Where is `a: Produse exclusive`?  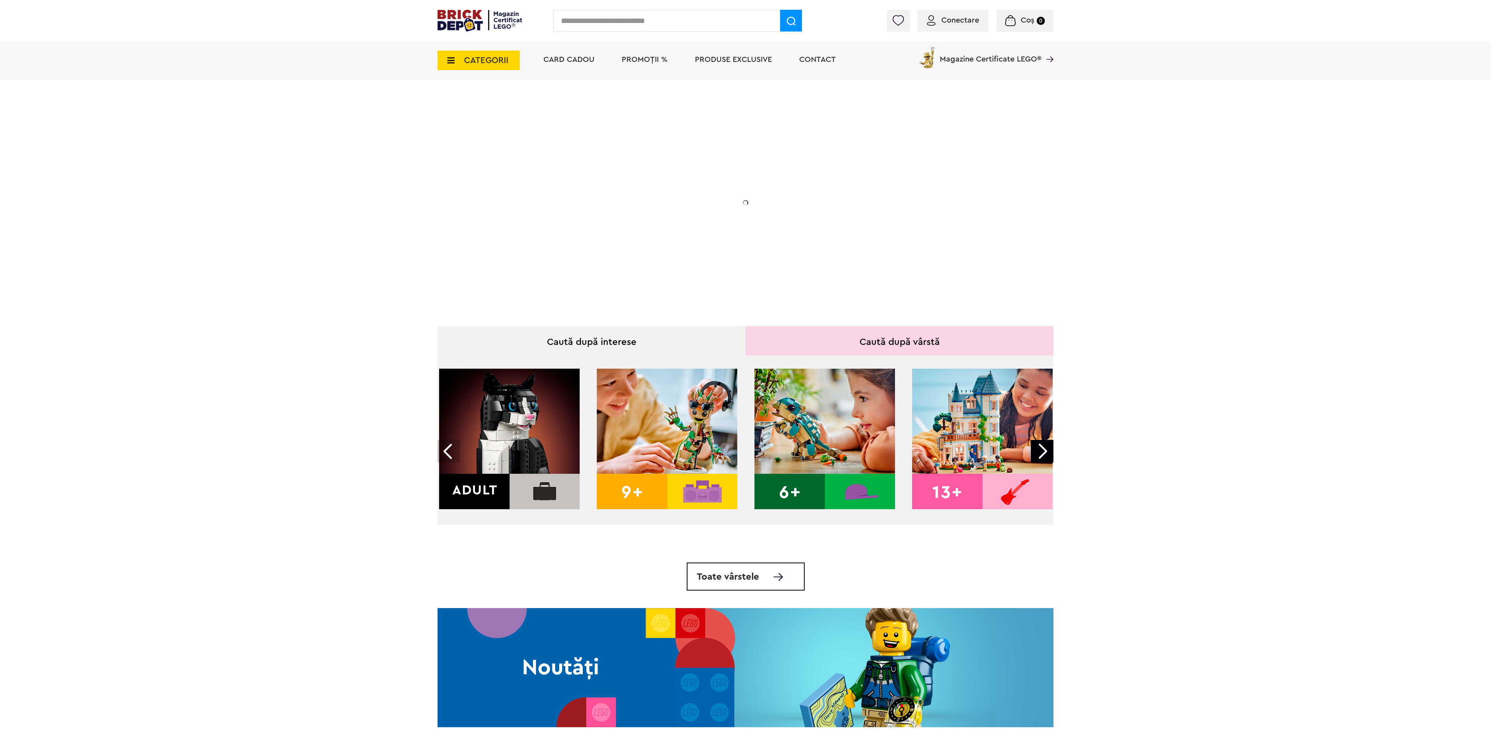
a: Produse exclusive is located at coordinates (733, 60).